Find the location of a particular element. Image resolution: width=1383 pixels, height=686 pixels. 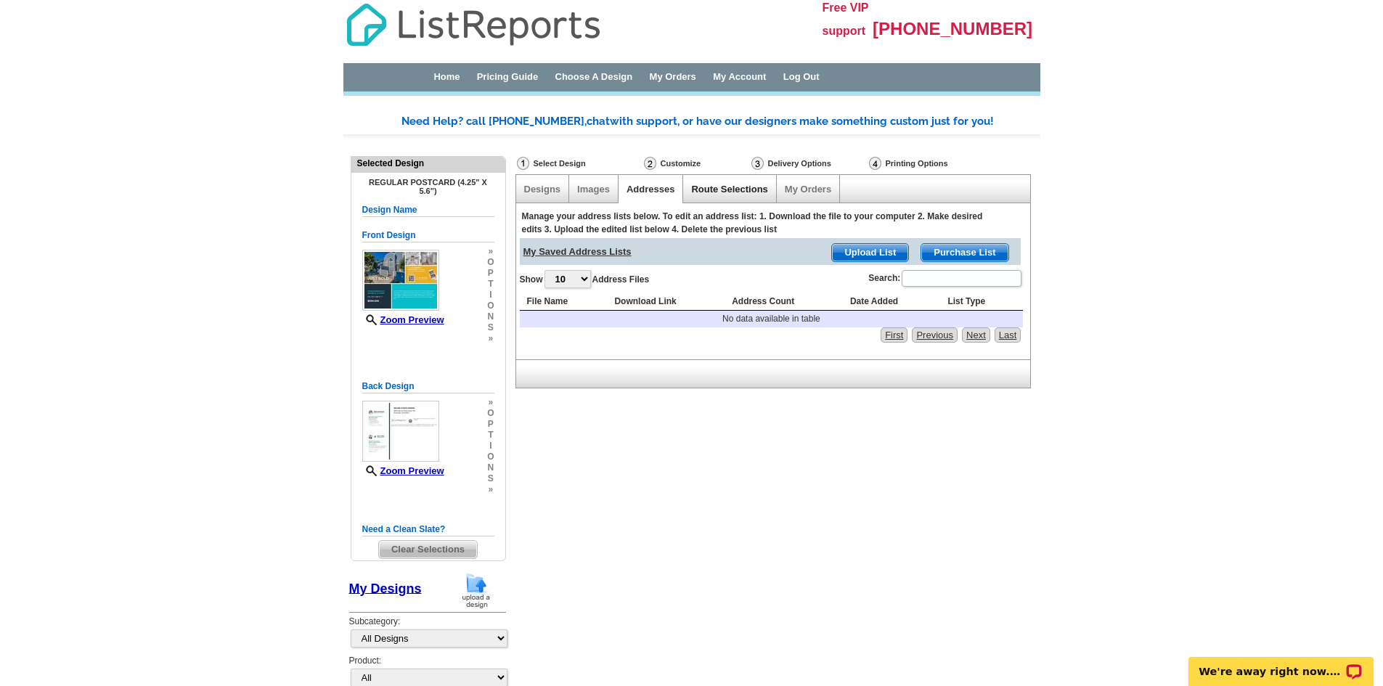

div: Subcategory: is located at coordinates (427, 635).